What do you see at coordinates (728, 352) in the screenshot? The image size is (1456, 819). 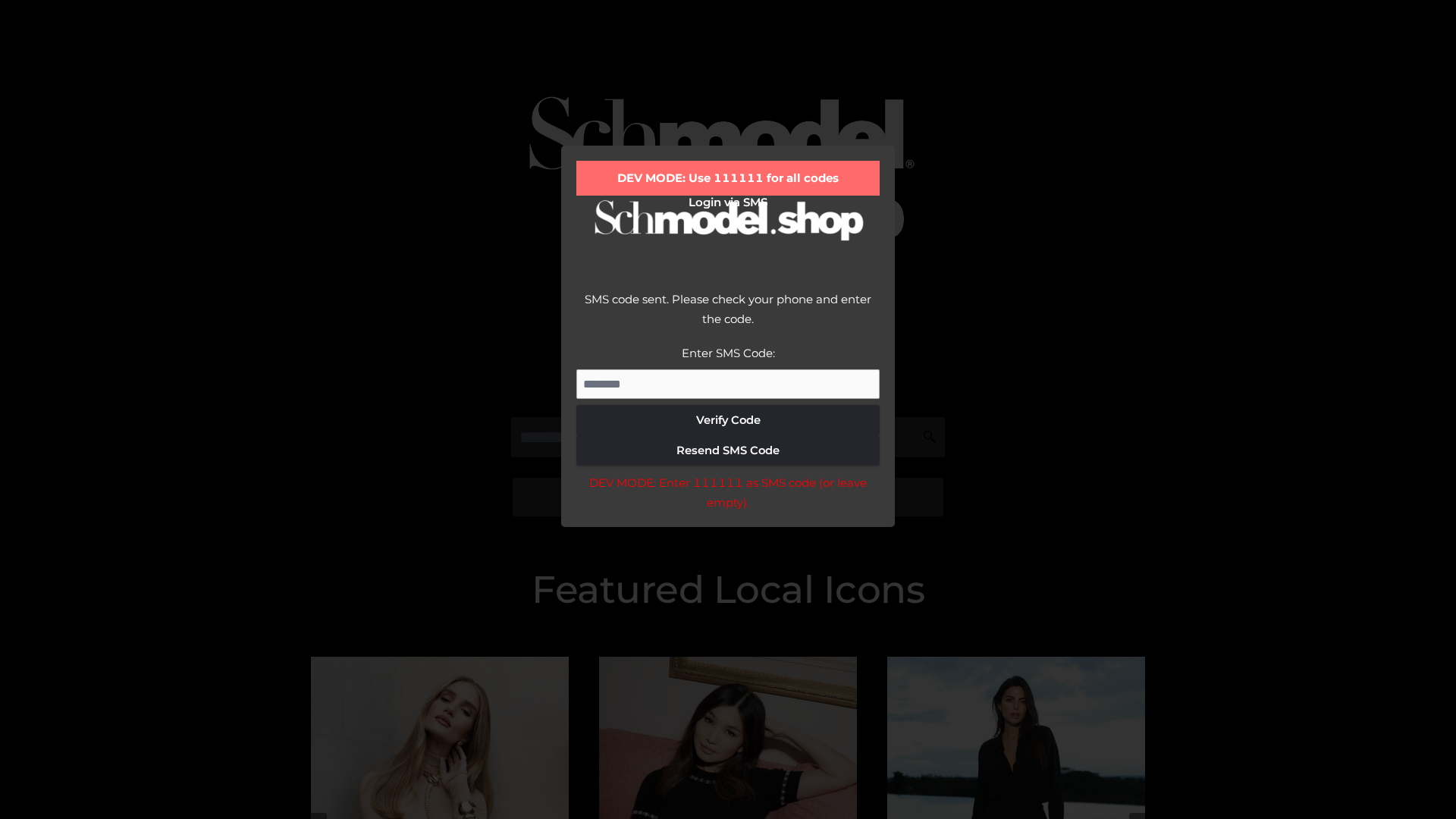 I see `label: Enter SMS Code:` at bounding box center [728, 352].